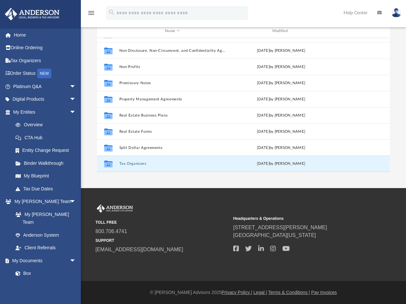  What do you see at coordinates (44, 74) in the screenshot?
I see `div: NEW` at bounding box center [44, 74].